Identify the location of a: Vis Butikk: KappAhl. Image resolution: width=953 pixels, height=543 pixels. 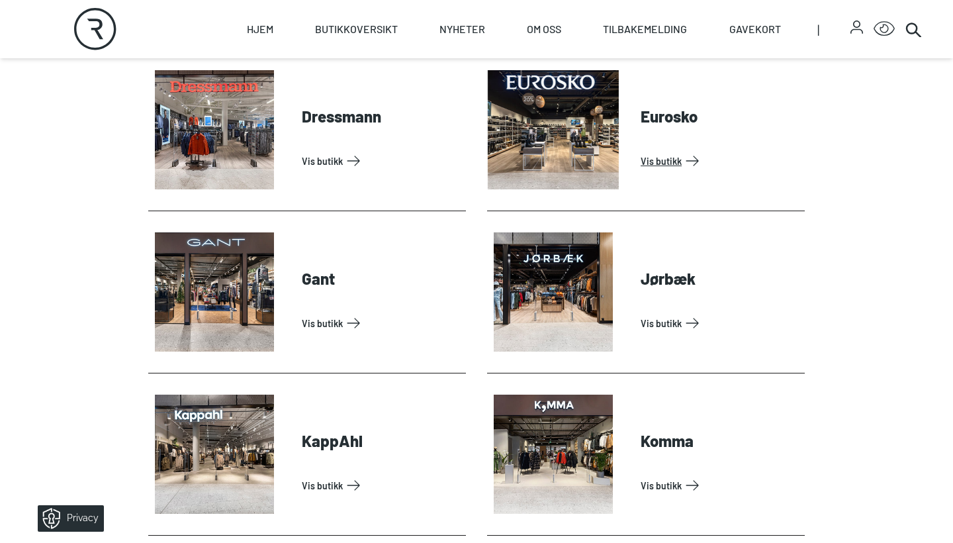
(381, 485).